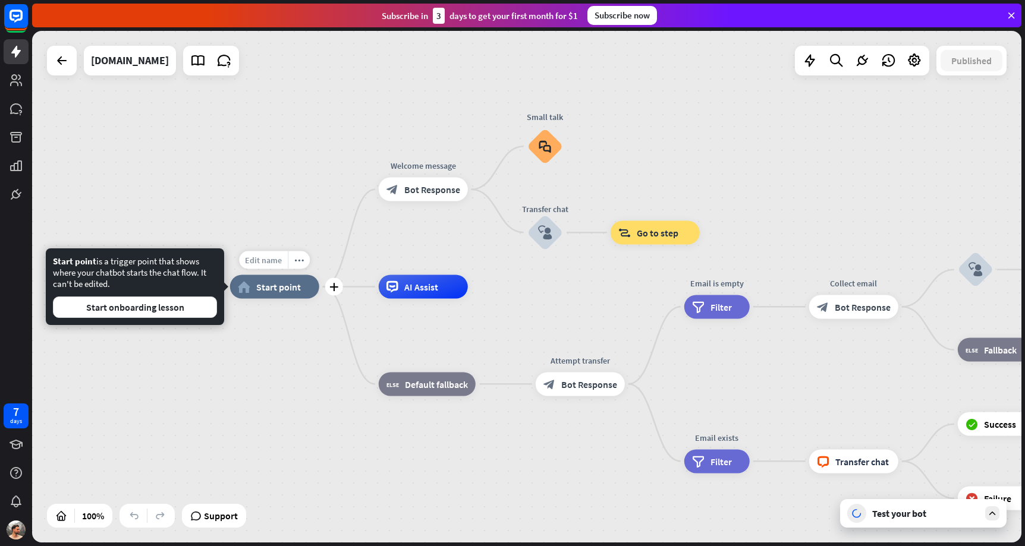 Image resolution: width=1025 pixels, height=546 pixels. What do you see at coordinates (624, 232) in the screenshot?
I see `i: block_goto` at bounding box center [624, 232].